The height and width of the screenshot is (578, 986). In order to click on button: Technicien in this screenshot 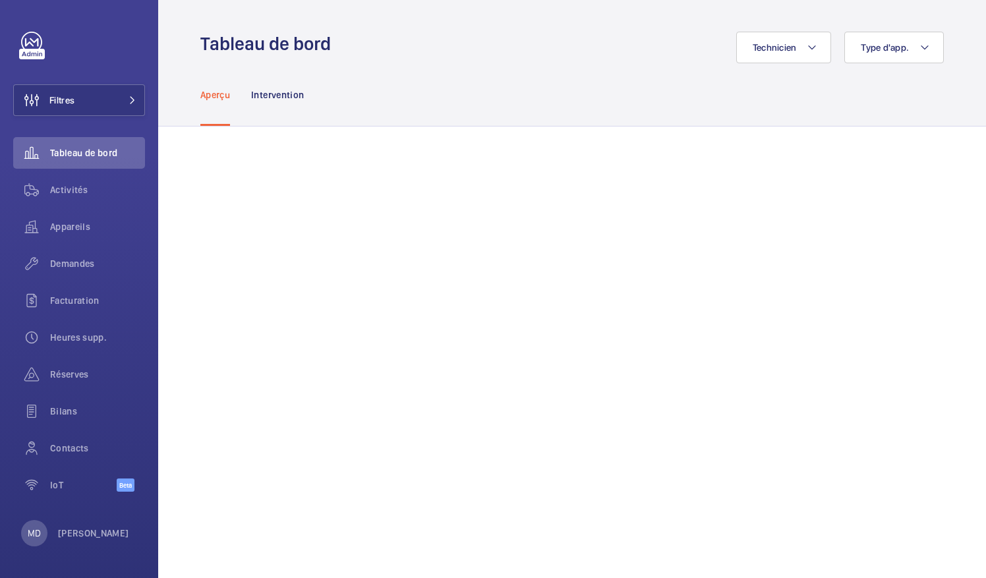, I will do `click(783, 47)`.